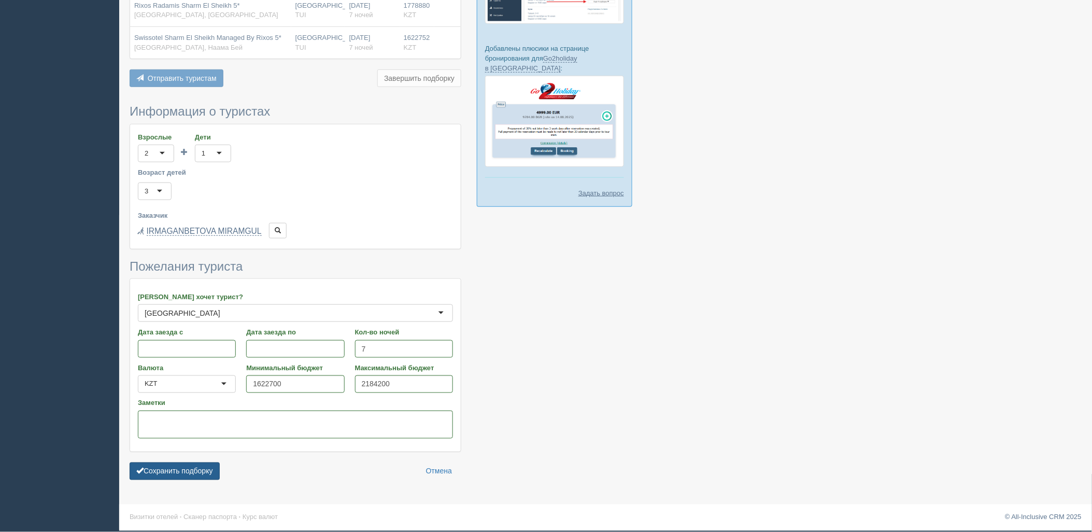 The width and height of the screenshot is (1092, 532). I want to click on p: Добавлены плюсики на странице бронирования для :, so click(554, 58).